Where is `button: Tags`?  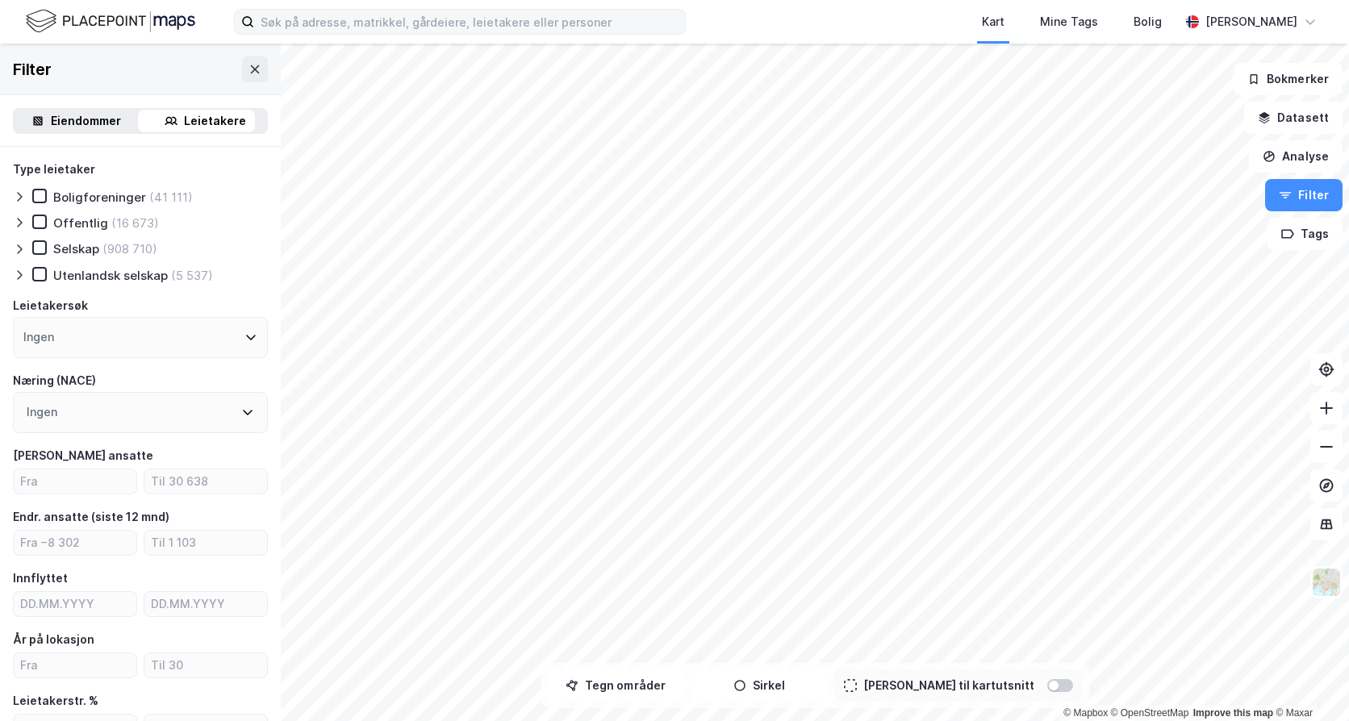 button: Tags is located at coordinates (1305, 234).